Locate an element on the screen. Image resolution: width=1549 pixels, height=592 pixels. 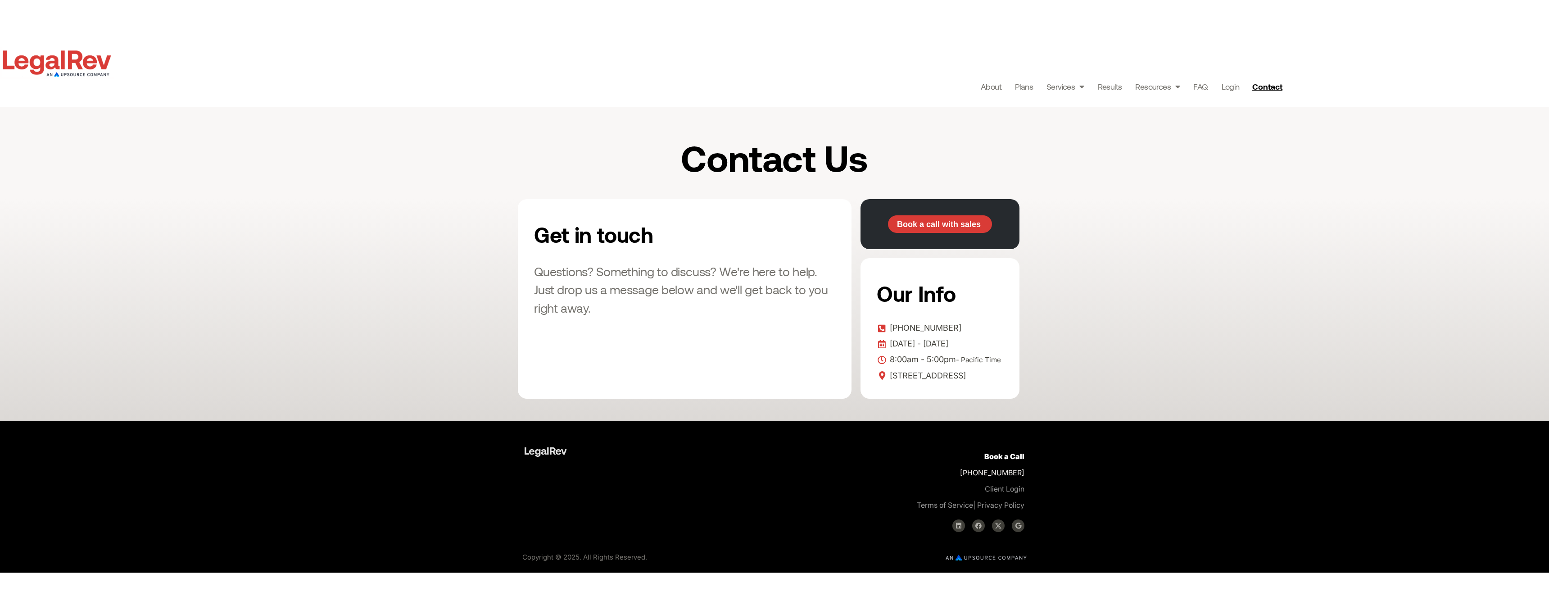
a: Login is located at coordinates (1231, 86).